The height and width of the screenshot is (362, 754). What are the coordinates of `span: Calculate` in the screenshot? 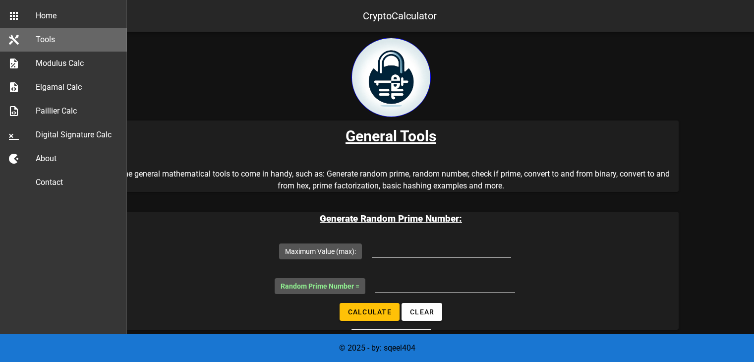 It's located at (369, 312).